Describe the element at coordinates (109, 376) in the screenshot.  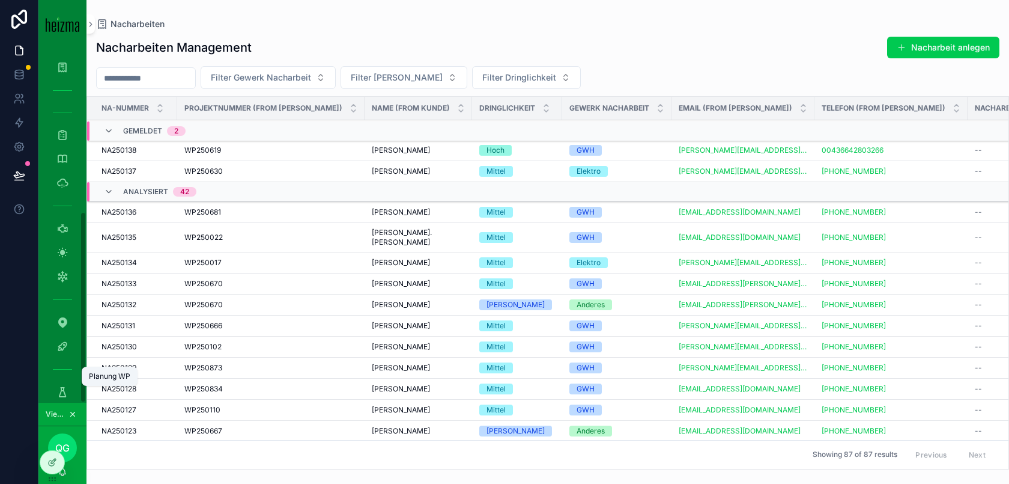
I see `div: Planung WP` at that location.